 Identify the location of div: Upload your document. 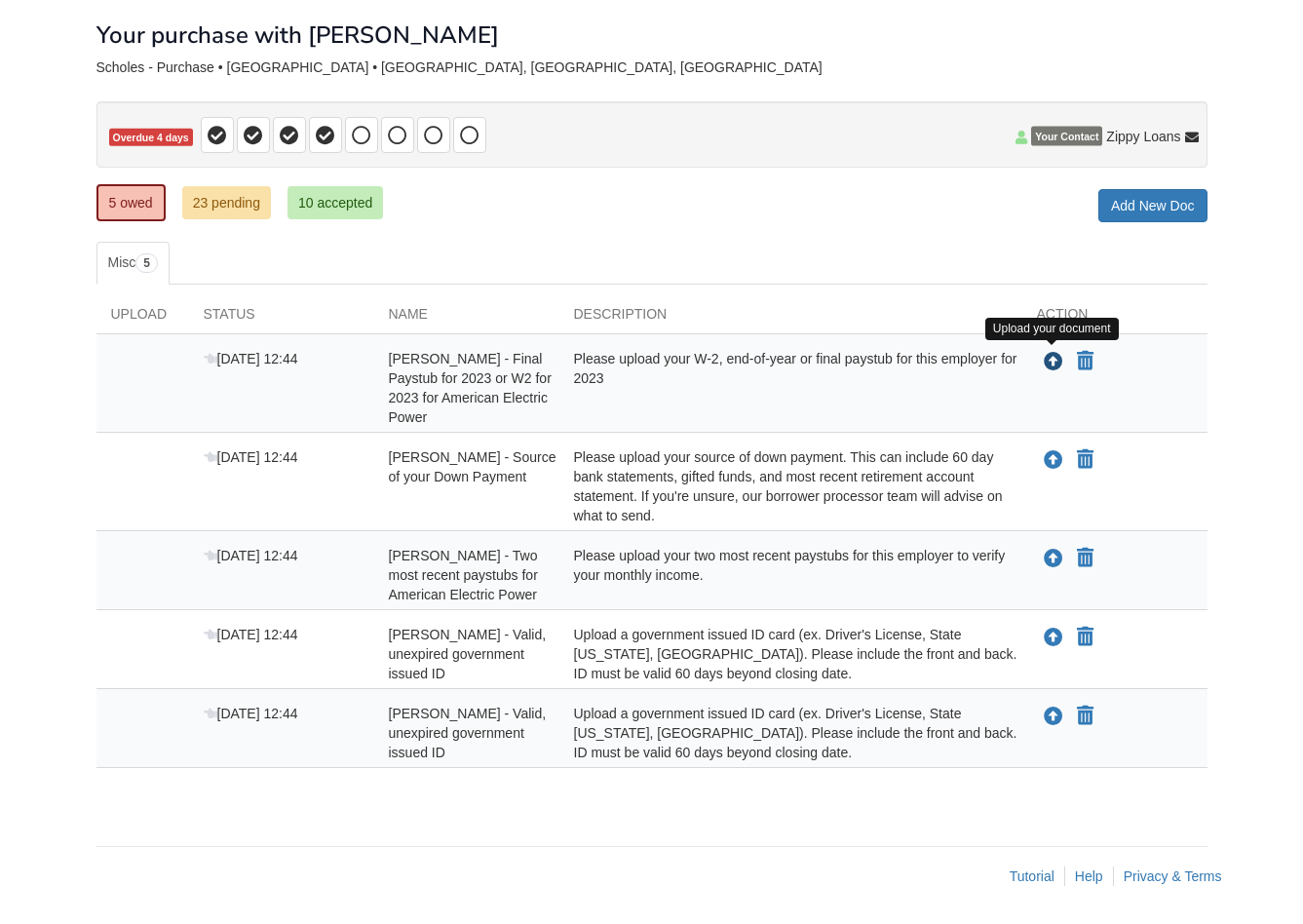
(1052, 329).